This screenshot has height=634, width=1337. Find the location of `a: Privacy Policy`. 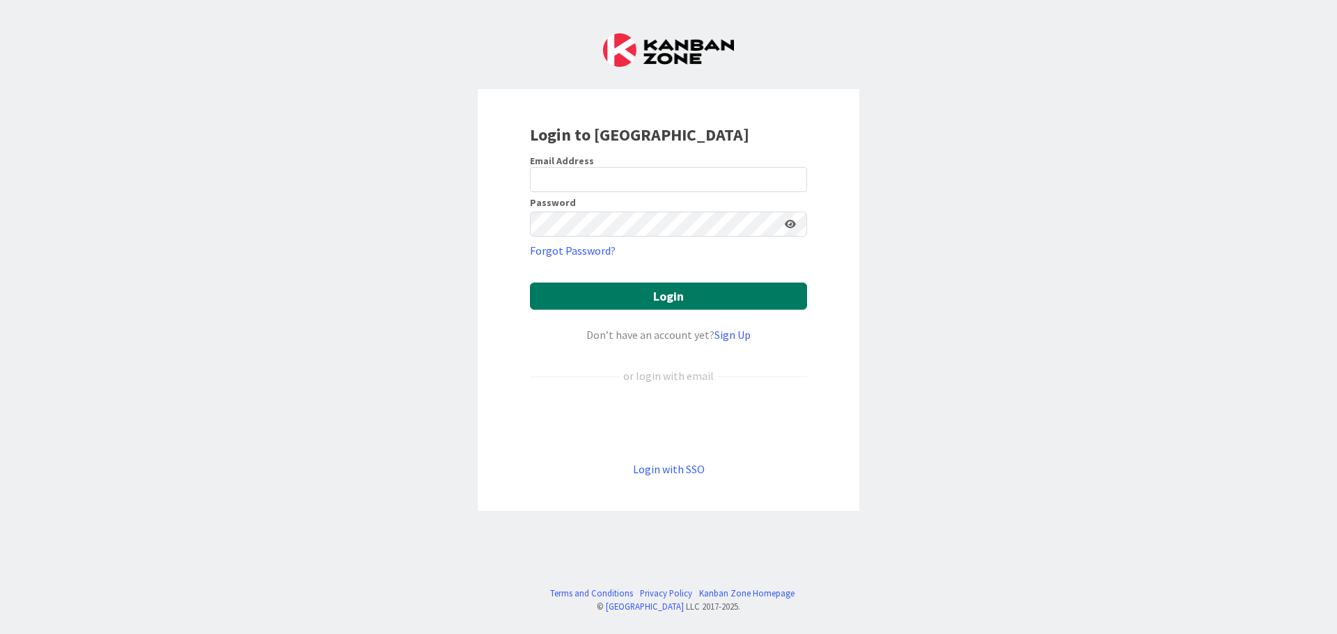

a: Privacy Policy is located at coordinates (666, 593).